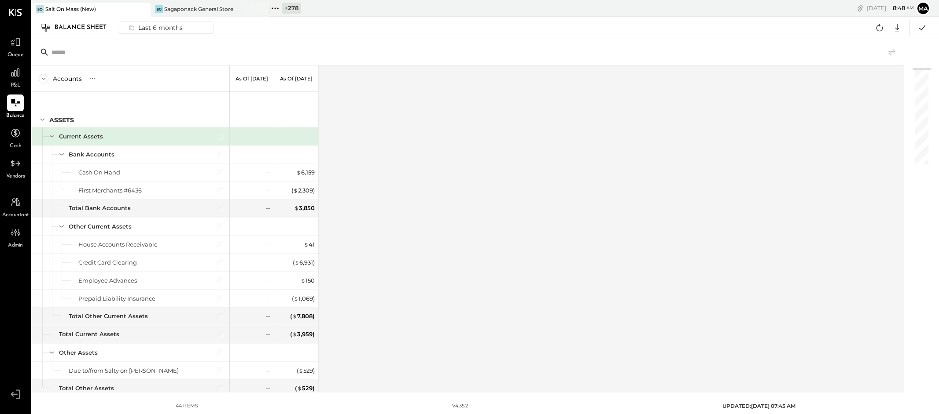 The height and width of the screenshot is (414, 939). What do you see at coordinates (198, 9) in the screenshot?
I see `div: Sagaponack General Store` at bounding box center [198, 9].